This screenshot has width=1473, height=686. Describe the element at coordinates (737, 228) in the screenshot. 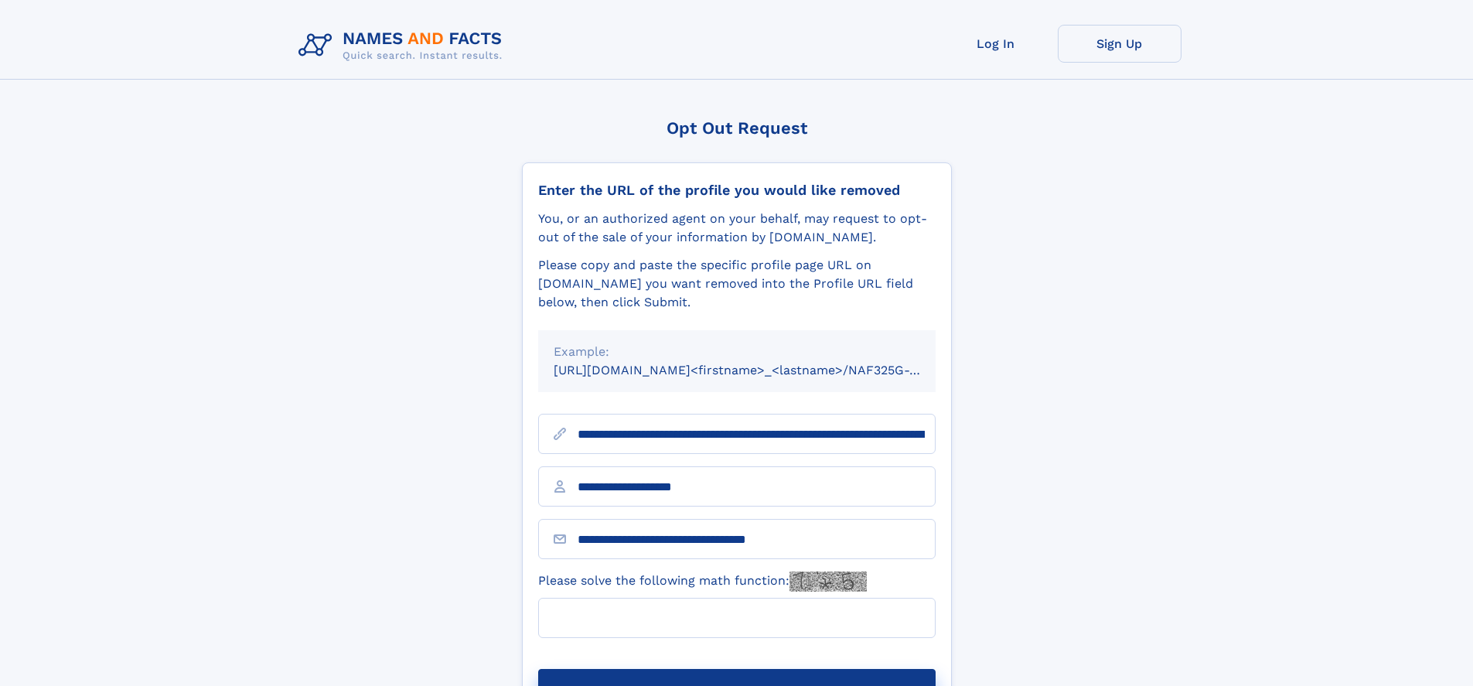

I see `div: You, or an authorized agent on your behalf, may request to opt-out of the sale of your informatio...` at that location.